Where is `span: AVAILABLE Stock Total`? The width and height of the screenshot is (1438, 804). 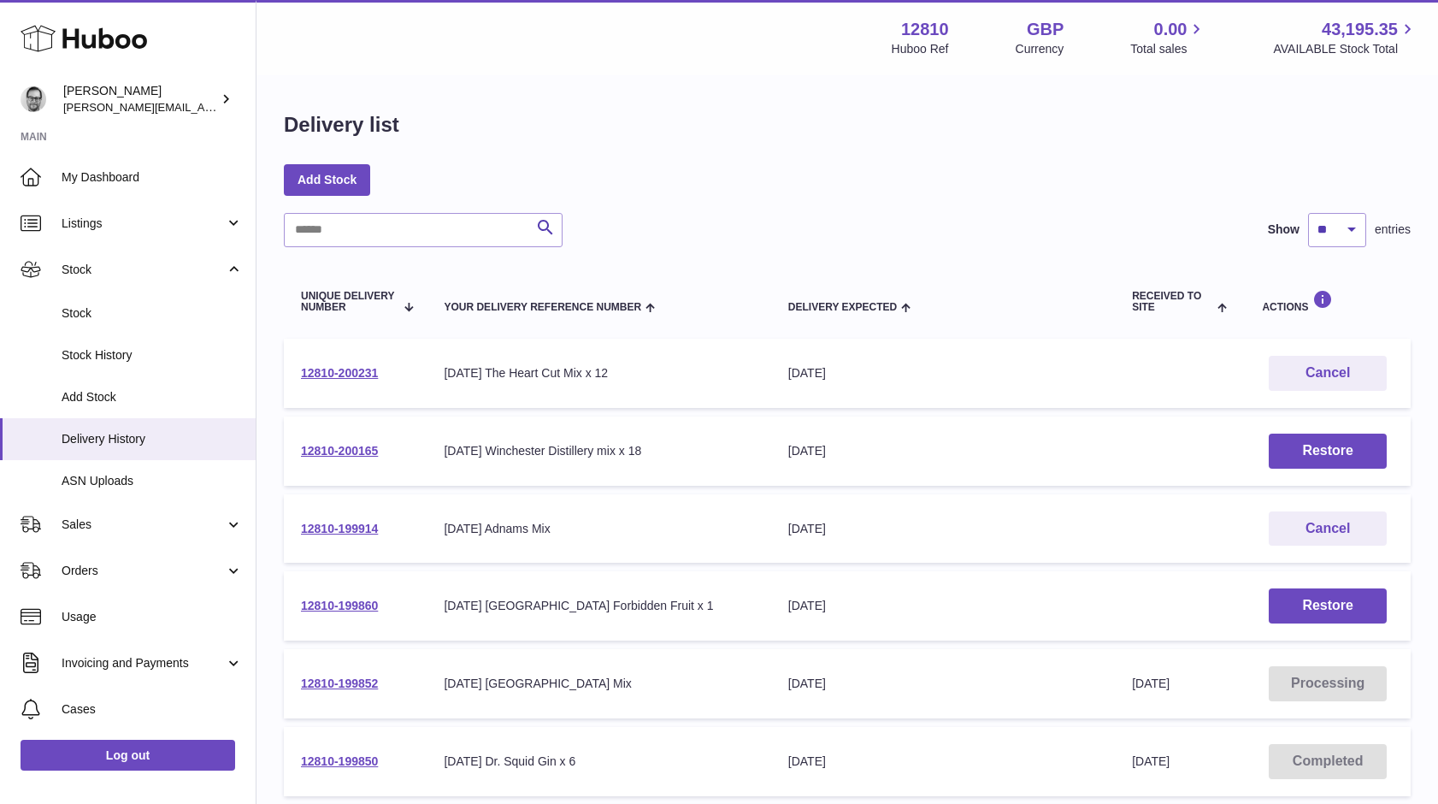 span: AVAILABLE Stock Total is located at coordinates (1345, 49).